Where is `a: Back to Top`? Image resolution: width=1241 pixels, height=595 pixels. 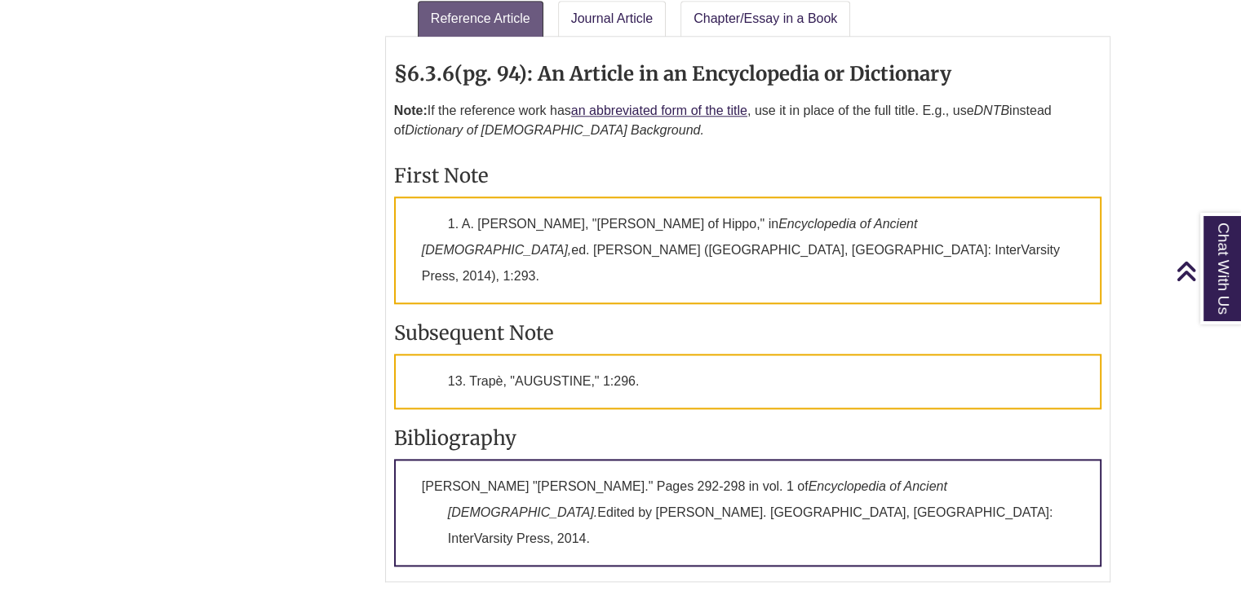 a: Back to Top is located at coordinates (1206, 271).